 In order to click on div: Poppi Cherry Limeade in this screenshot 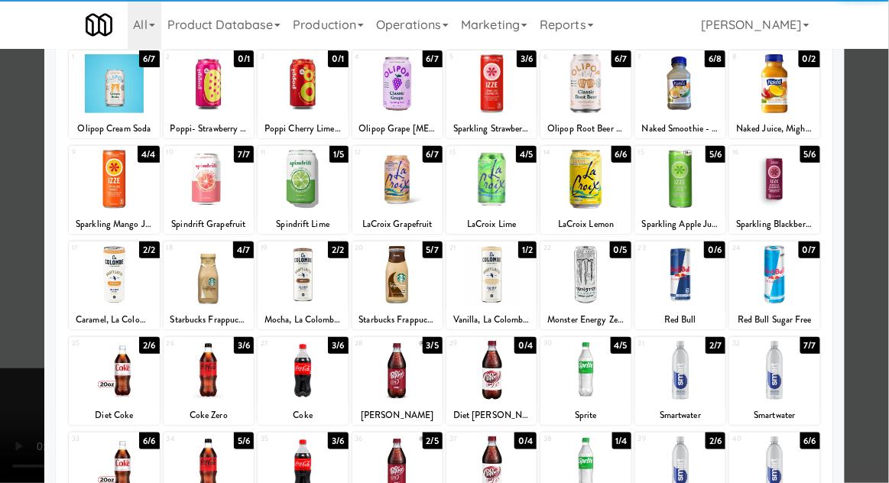, I will do `click(303, 128)`.